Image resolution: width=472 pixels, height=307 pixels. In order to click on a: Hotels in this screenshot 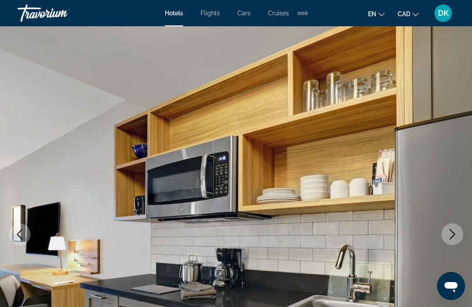, I will do `click(174, 13)`.